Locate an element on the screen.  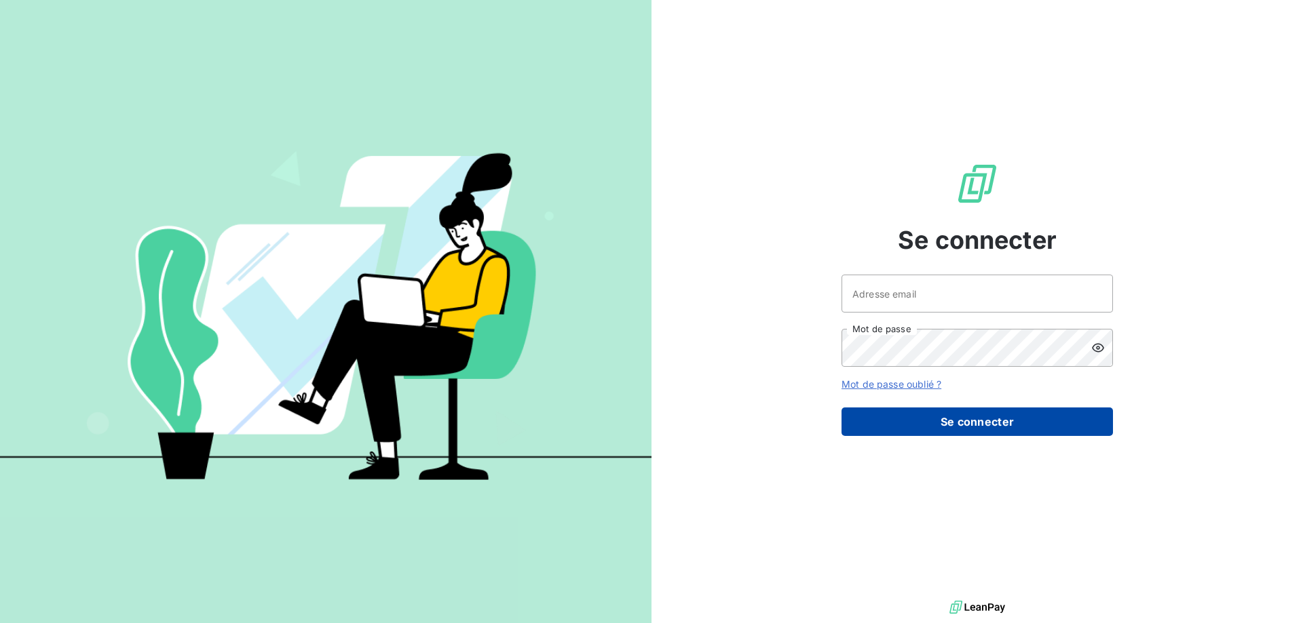
a: Mot de passe oublié ? is located at coordinates (891, 384).